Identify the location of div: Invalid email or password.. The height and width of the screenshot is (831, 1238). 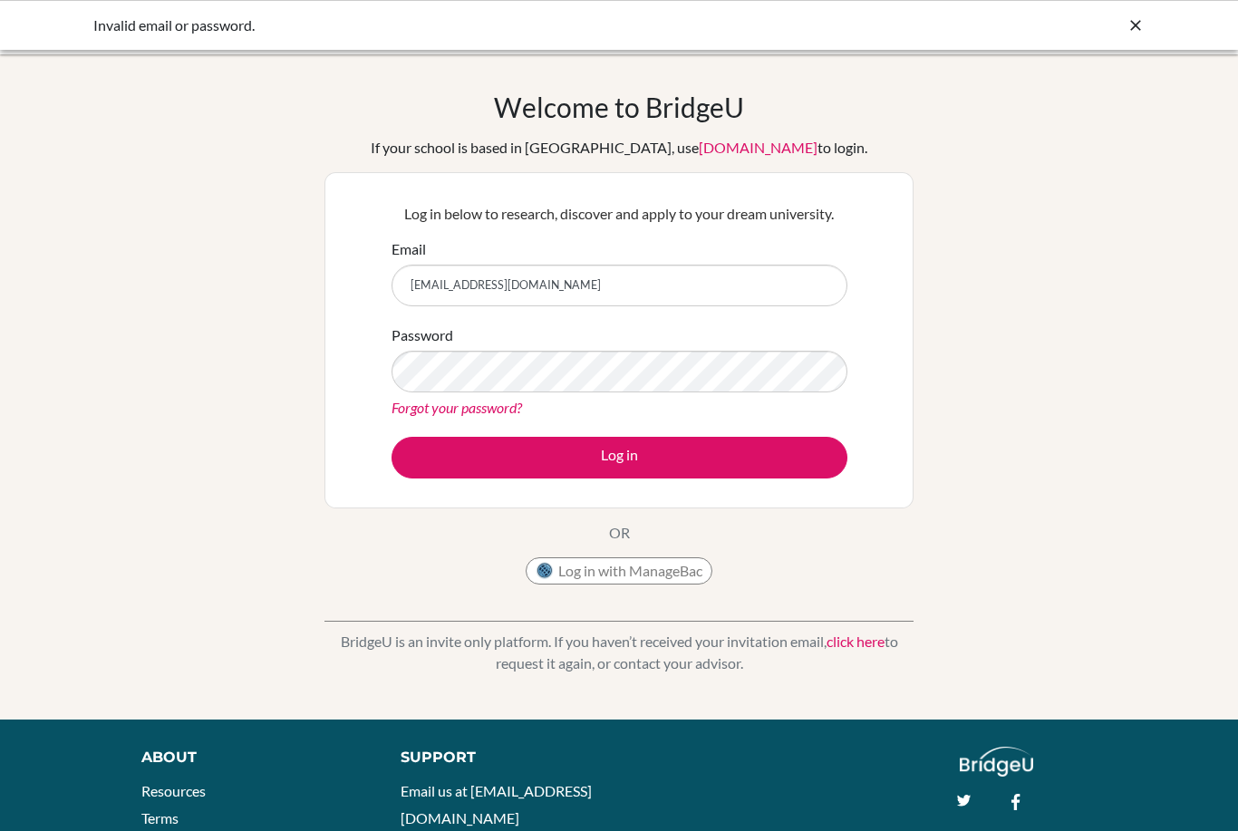
(483, 25).